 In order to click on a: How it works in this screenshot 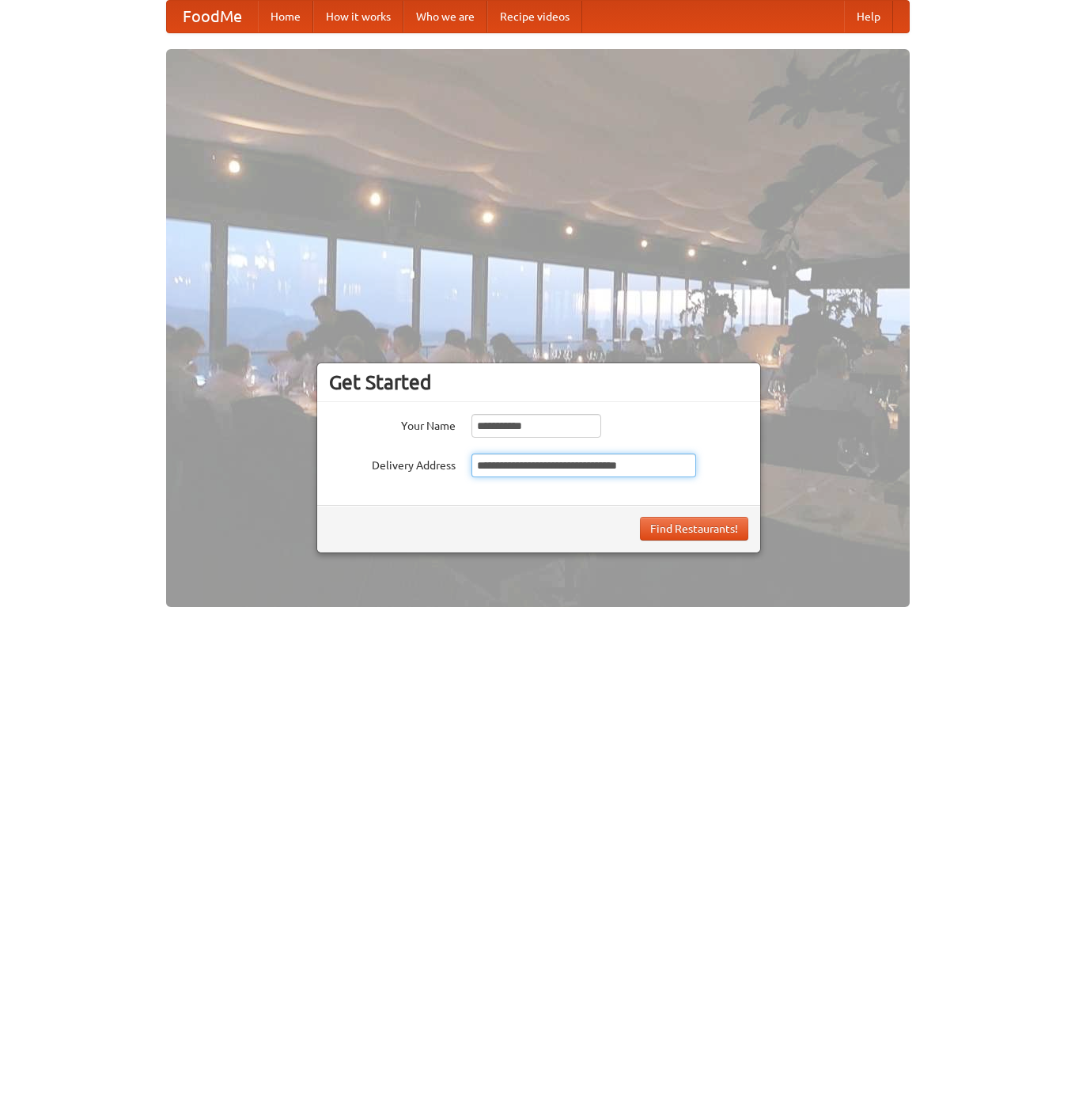, I will do `click(358, 16)`.